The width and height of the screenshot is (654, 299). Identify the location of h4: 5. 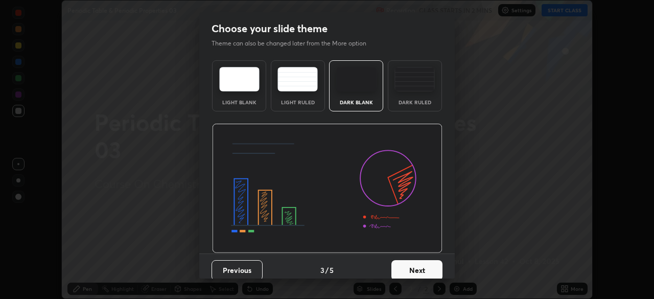
(332, 270).